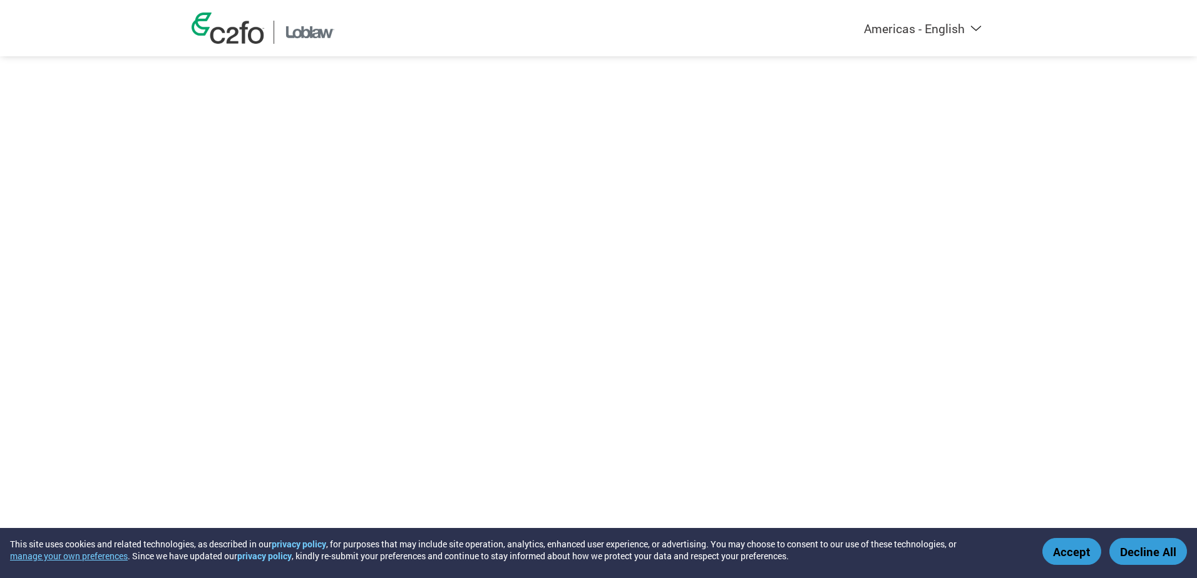 The height and width of the screenshot is (578, 1197). I want to click on button: Decline All, so click(1148, 552).